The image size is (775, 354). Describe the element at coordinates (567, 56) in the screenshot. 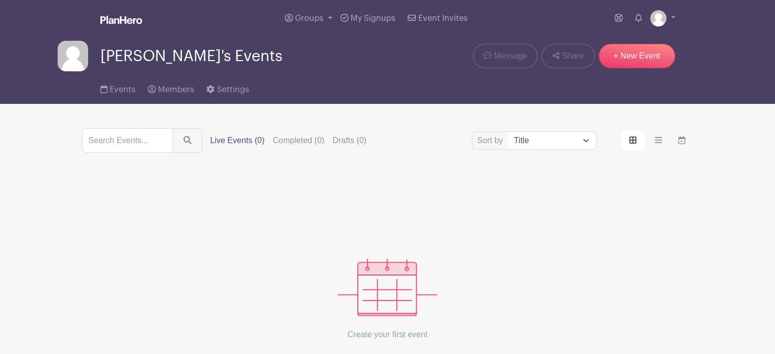

I see `a: Share` at that location.